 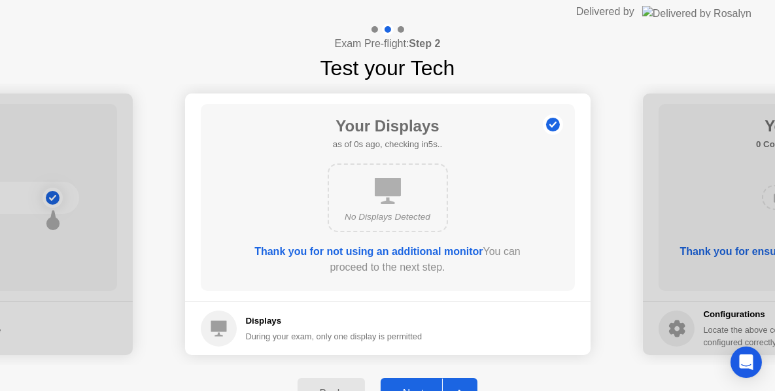 I want to click on div: Open Intercom Messenger, so click(x=746, y=362).